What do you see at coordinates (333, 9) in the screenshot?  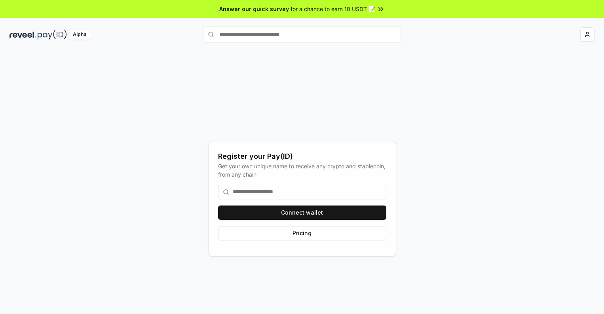 I see `span: for a chance to earn 10 USDT 📝` at bounding box center [333, 9].